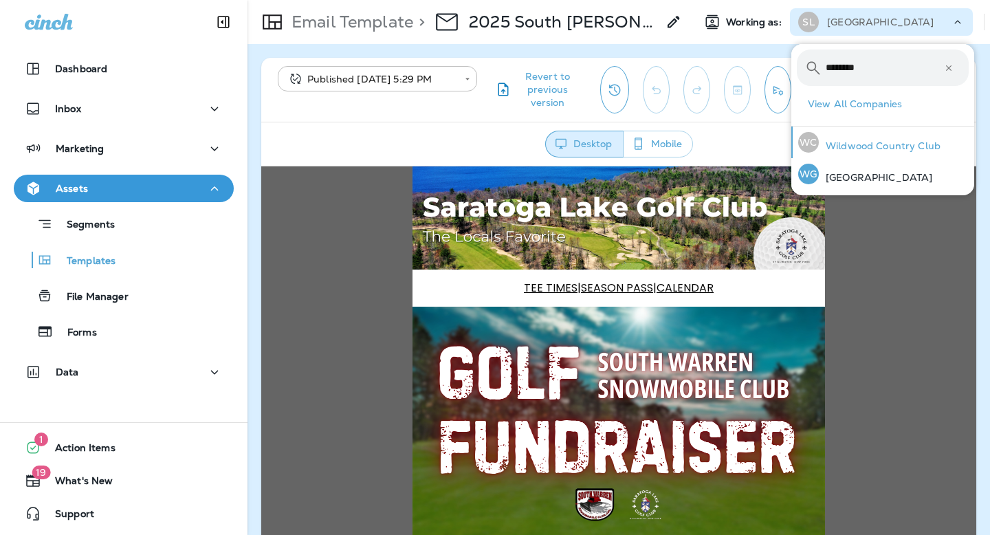 The image size is (990, 535). I want to click on button: Mobile, so click(658, 144).